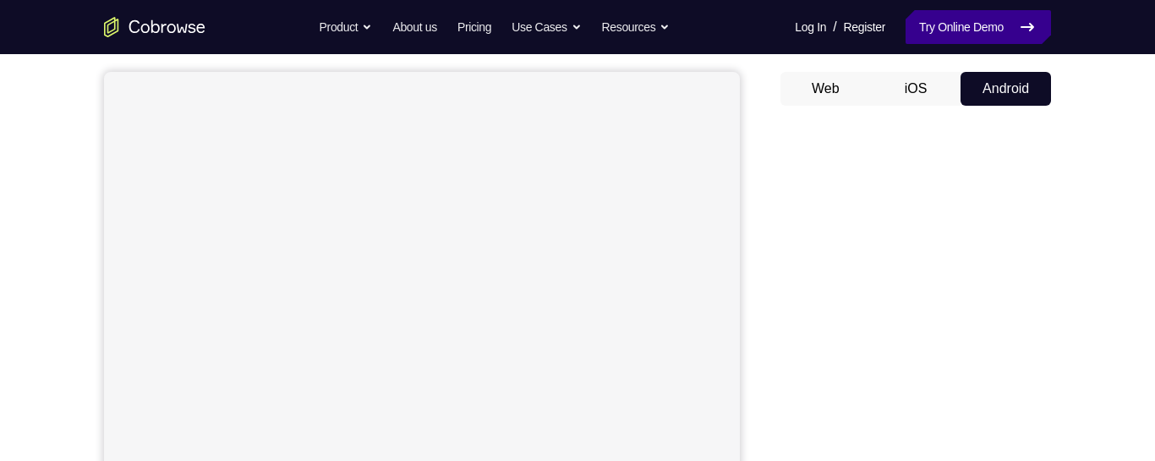 The width and height of the screenshot is (1155, 461). What do you see at coordinates (916, 89) in the screenshot?
I see `button: iOS` at bounding box center [916, 89].